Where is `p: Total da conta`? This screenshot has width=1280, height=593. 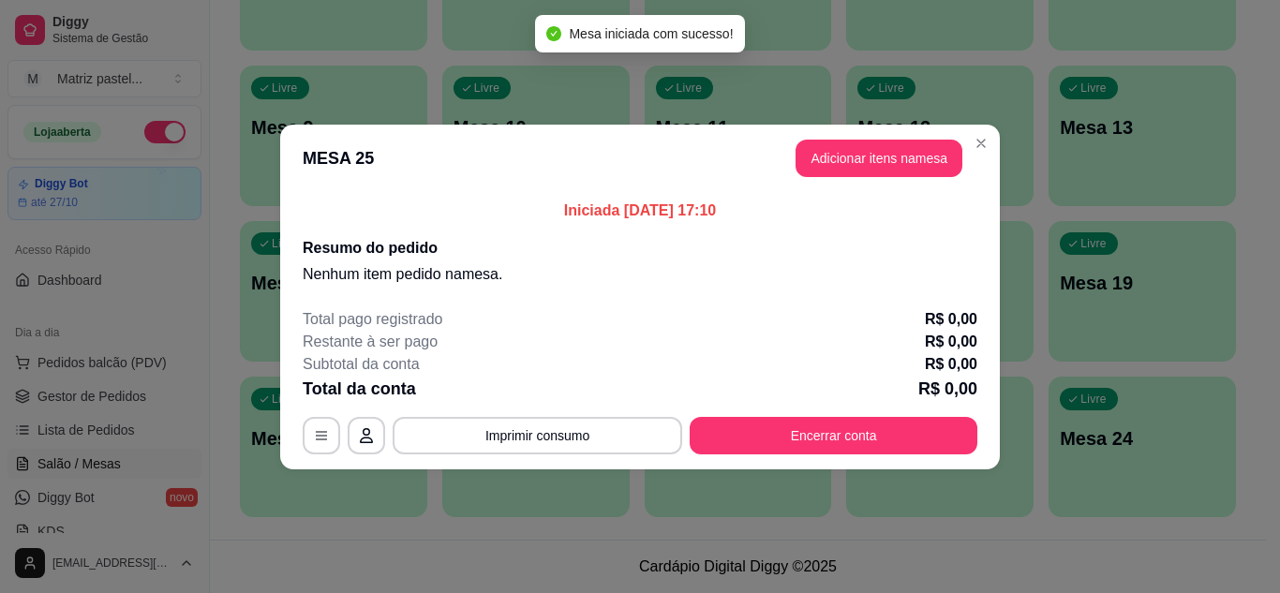
p: Total da conta is located at coordinates (359, 389).